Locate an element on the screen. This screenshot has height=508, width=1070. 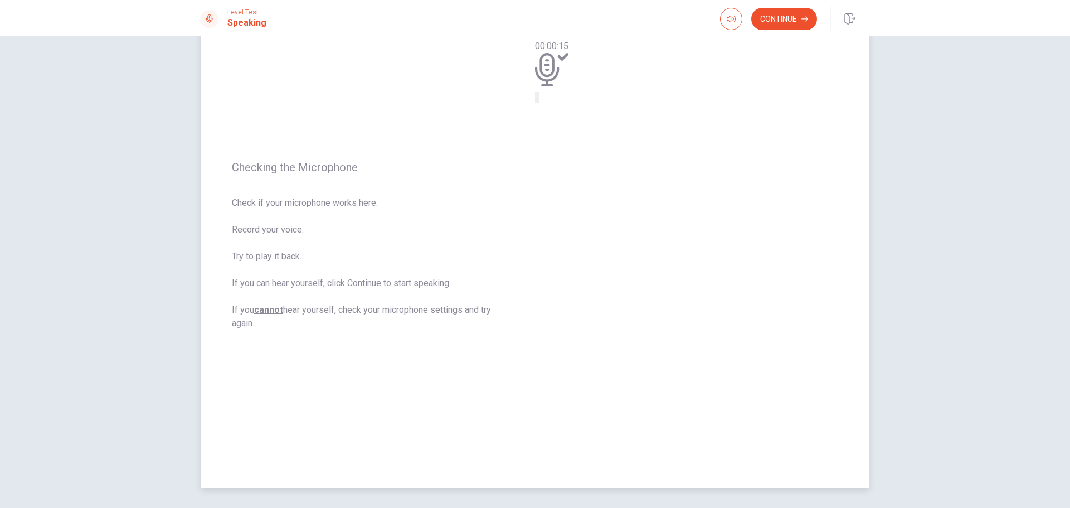
button: Play Audio is located at coordinates (538, 97).